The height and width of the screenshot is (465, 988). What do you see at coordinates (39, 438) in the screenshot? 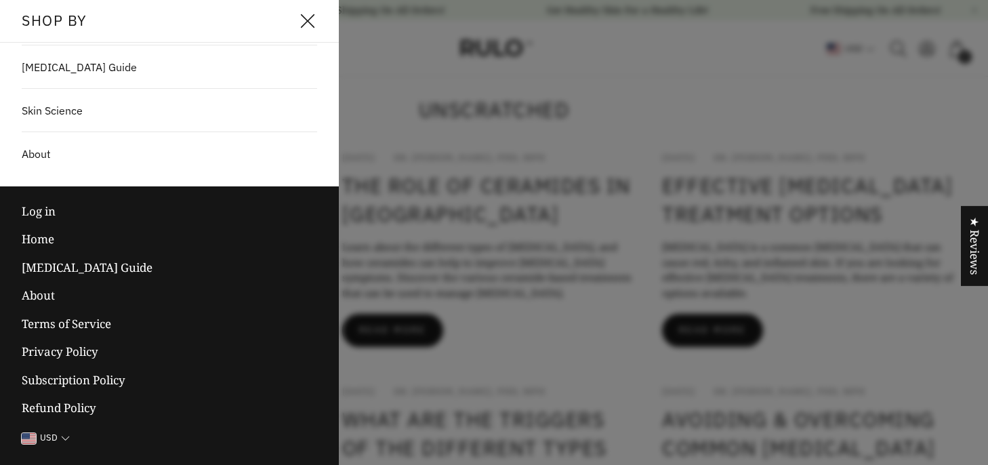
I see `span: USD` at bounding box center [39, 438].